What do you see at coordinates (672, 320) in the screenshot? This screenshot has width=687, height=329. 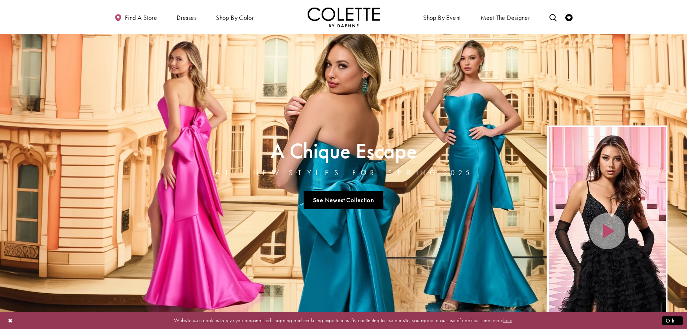 I see `button: Submit Dialog` at bounding box center [672, 320].